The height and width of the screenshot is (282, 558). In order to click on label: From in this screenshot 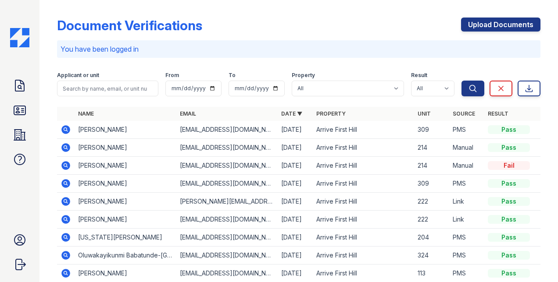, I will do `click(172, 75)`.